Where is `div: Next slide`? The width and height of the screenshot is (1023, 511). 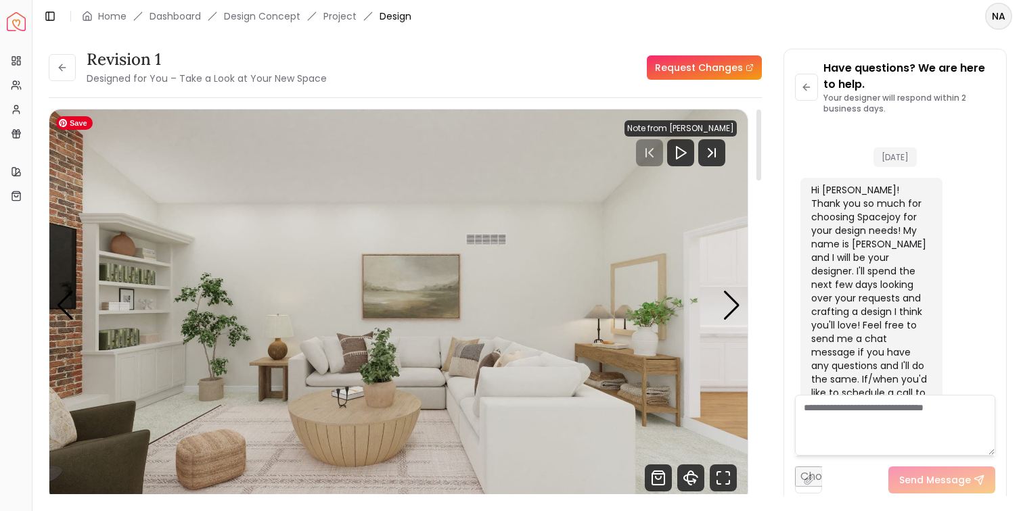
div: Next slide is located at coordinates (731, 306).